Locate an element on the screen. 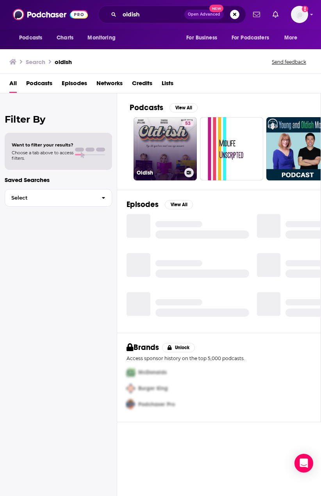 The height and width of the screenshot is (496, 321). img: Second Pro Logo is located at coordinates (131, 388).